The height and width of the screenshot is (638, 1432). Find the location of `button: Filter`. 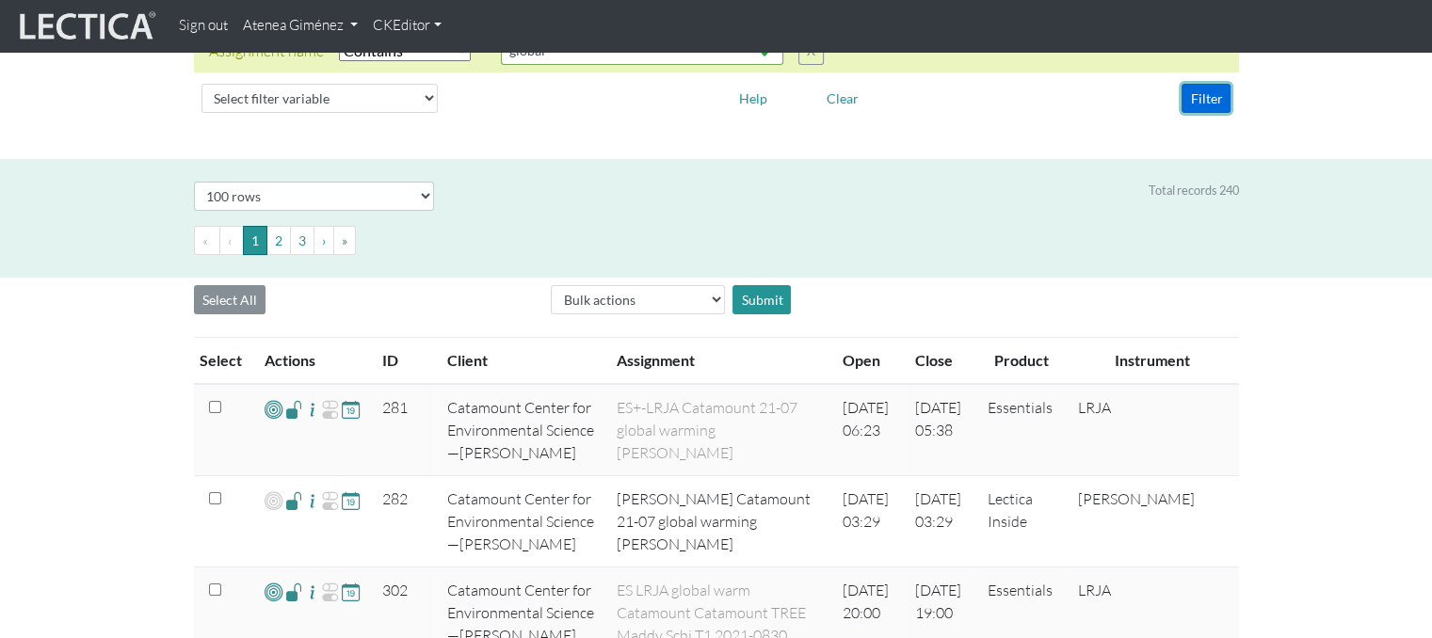

button: Filter is located at coordinates (1206, 98).